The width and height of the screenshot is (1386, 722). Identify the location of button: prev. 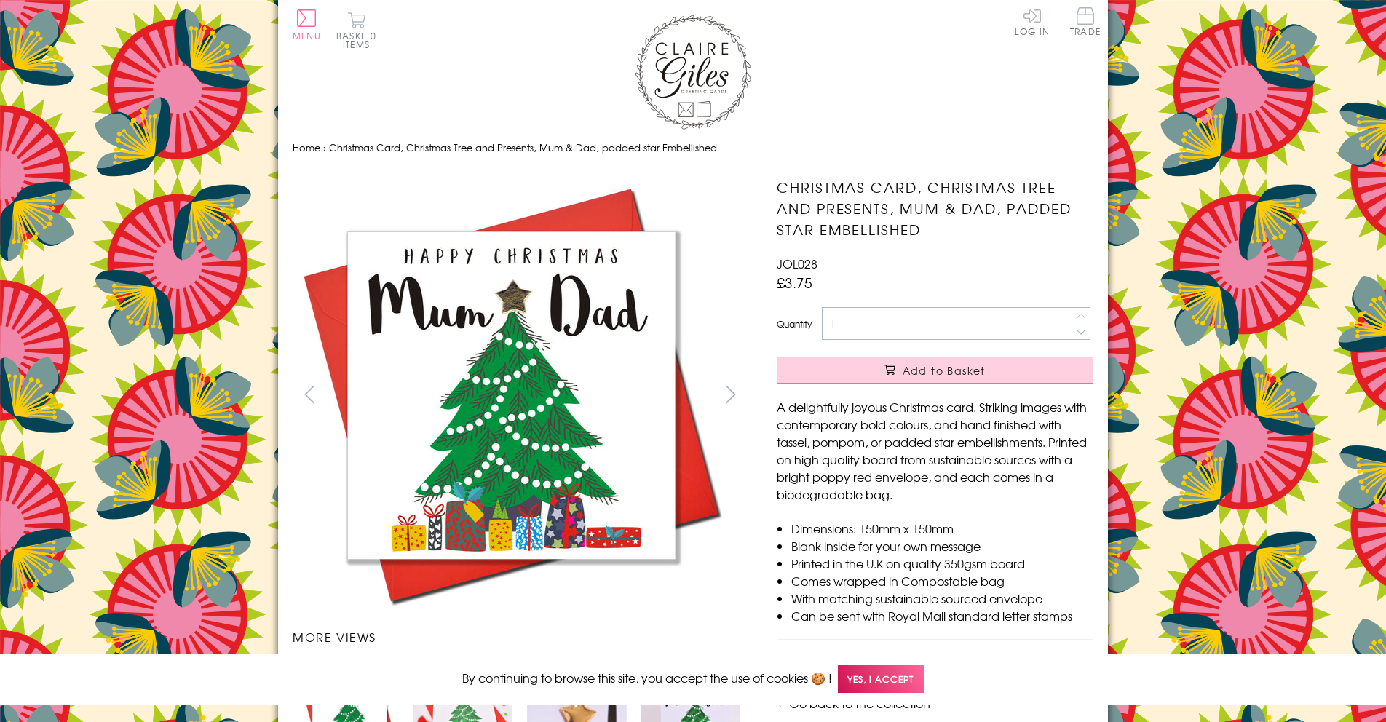
(309, 394).